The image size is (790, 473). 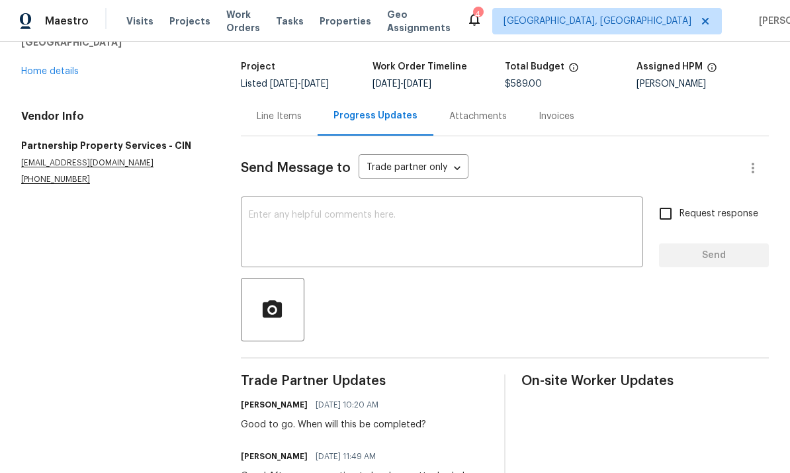 I want to click on div: Progress Updates, so click(x=375, y=116).